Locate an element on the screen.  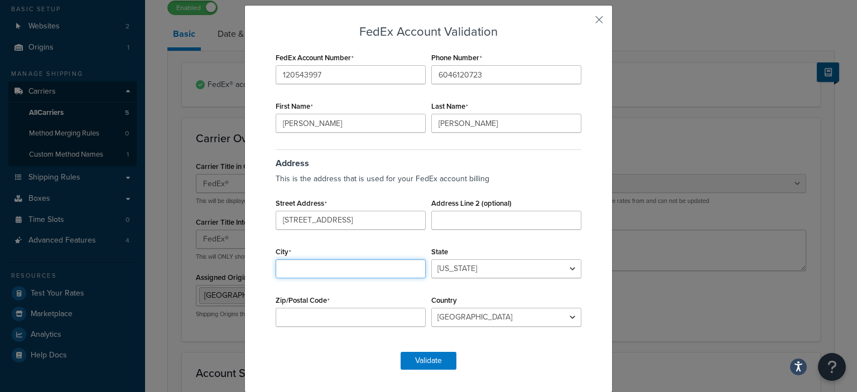
label: Phone Number is located at coordinates (456, 58).